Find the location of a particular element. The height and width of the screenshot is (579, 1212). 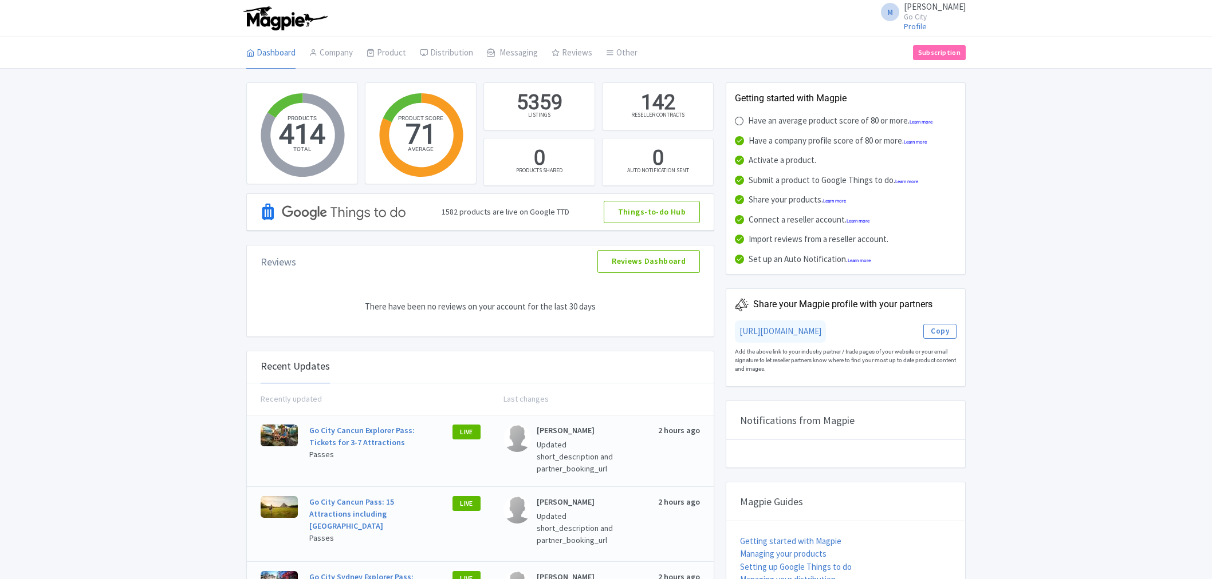

img: Cancun_24_hzhffx.jpg is located at coordinates (279, 436).